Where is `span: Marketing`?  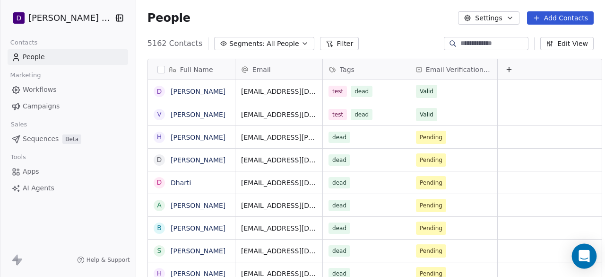 span: Marketing is located at coordinates (26, 75).